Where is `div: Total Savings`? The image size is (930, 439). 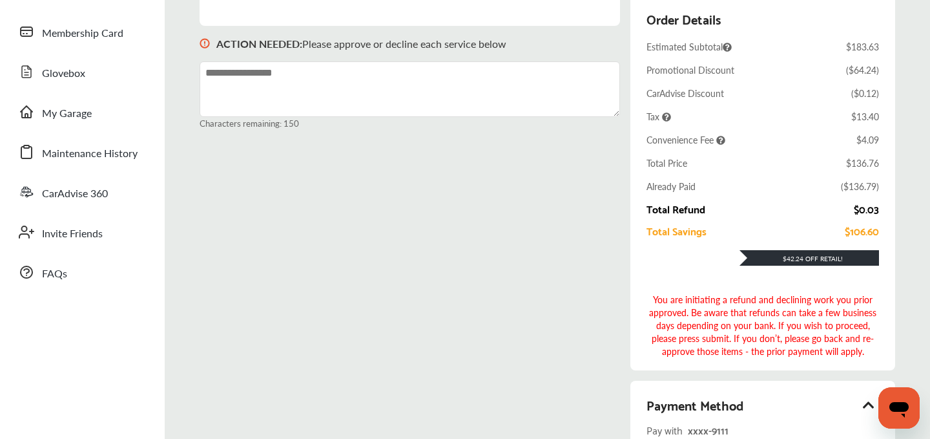
div: Total Savings is located at coordinates (676, 231).